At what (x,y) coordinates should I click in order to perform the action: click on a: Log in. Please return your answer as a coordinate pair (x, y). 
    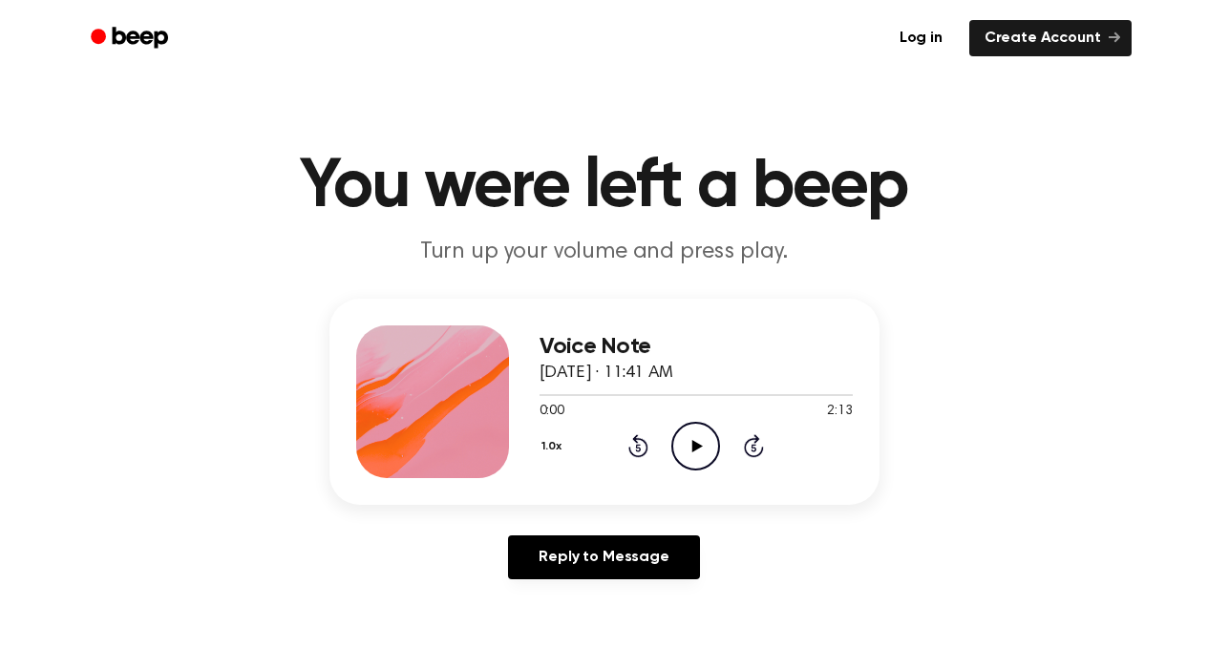
    Looking at the image, I should click on (920, 38).